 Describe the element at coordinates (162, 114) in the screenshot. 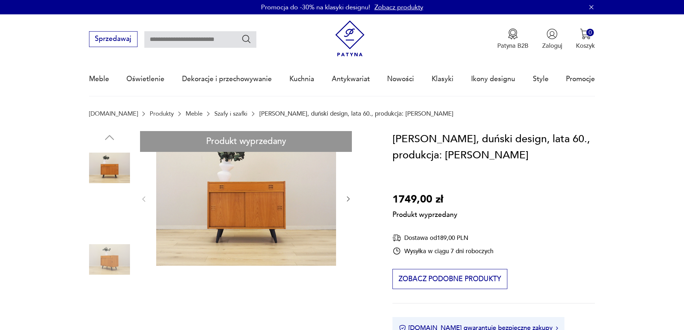

I see `a: Produkty` at that location.